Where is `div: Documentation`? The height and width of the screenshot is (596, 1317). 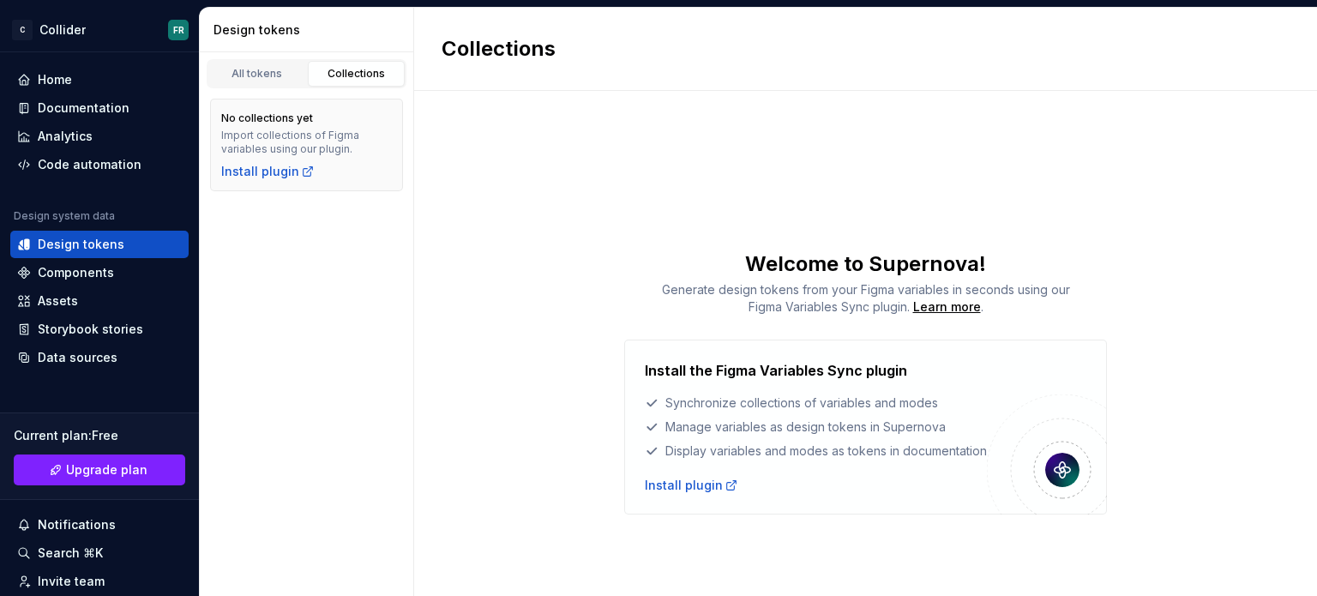
div: Documentation is located at coordinates (83, 108).